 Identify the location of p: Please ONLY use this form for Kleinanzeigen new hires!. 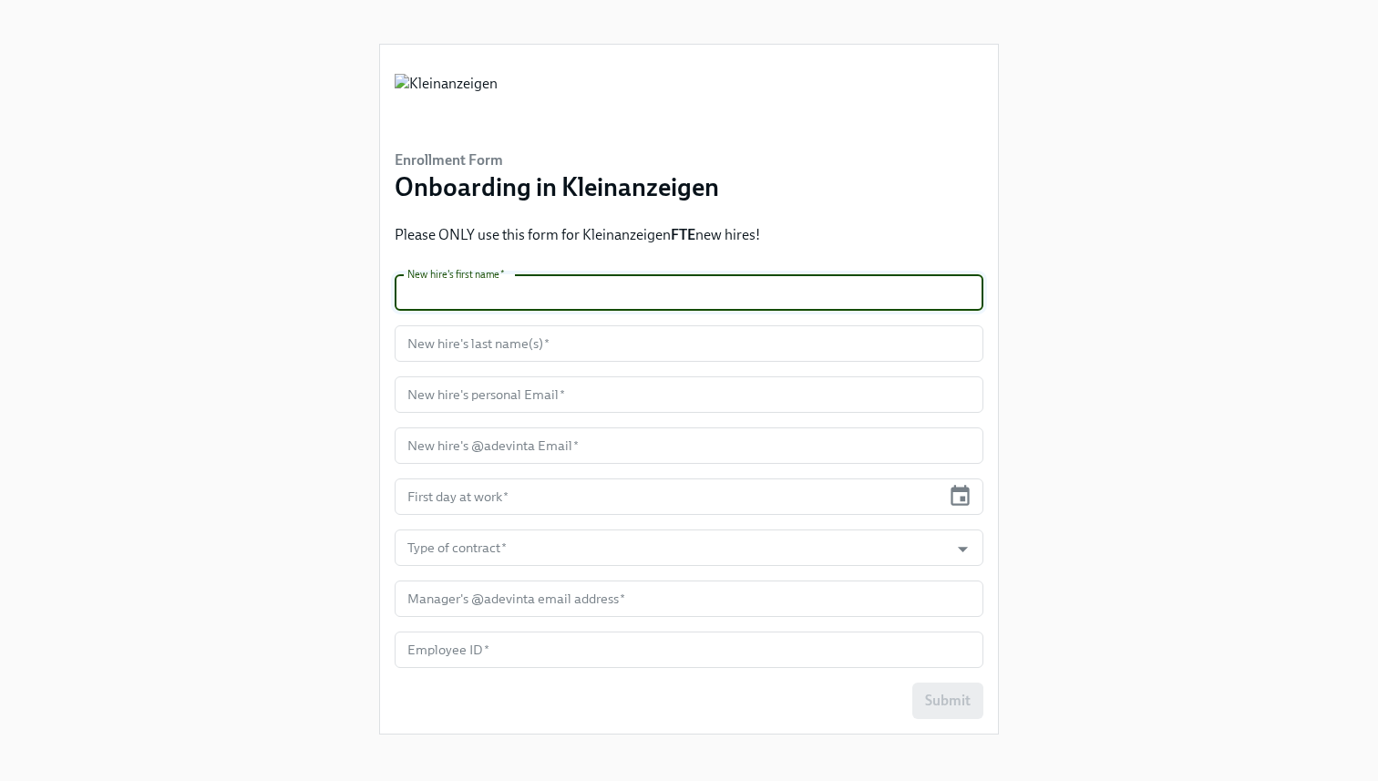
(577, 235).